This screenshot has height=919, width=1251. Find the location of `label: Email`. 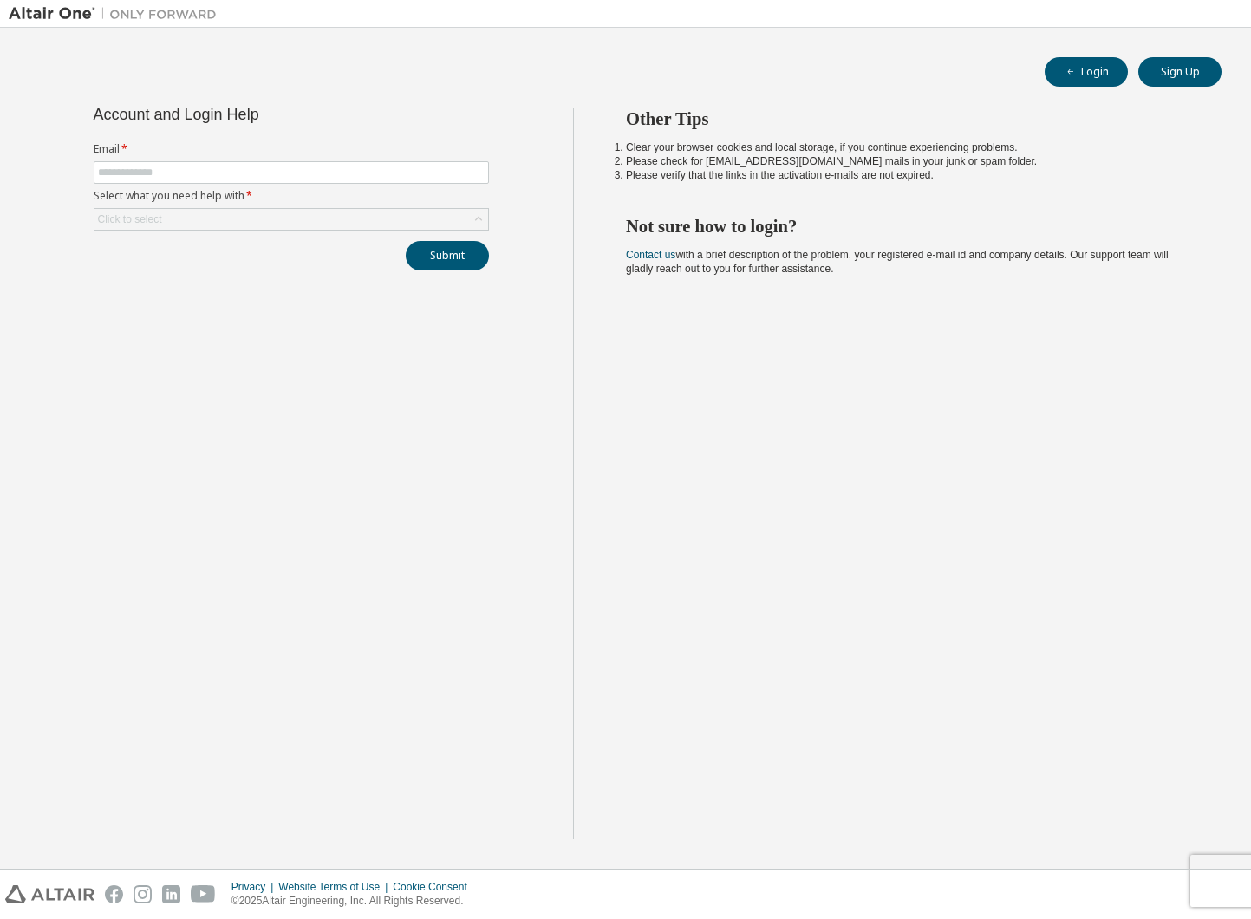

label: Email is located at coordinates (291, 149).